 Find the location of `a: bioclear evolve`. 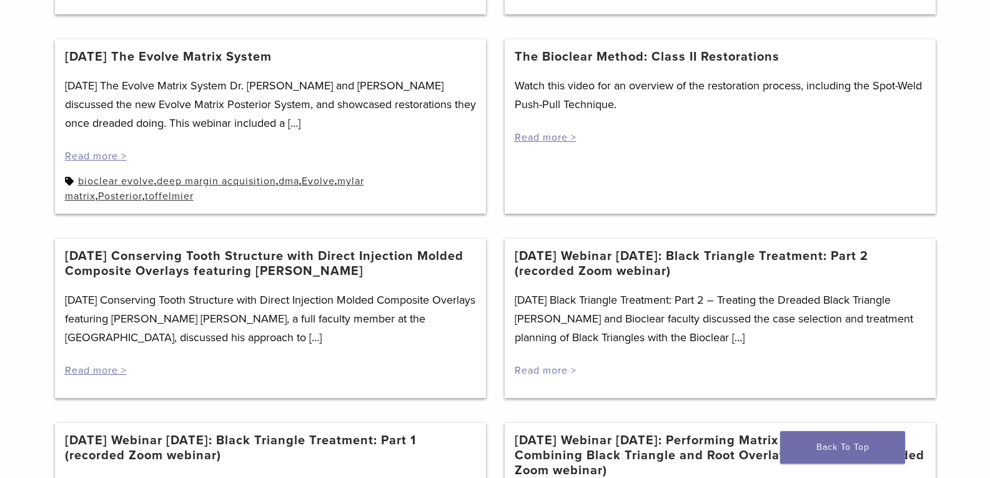

a: bioclear evolve is located at coordinates (116, 181).